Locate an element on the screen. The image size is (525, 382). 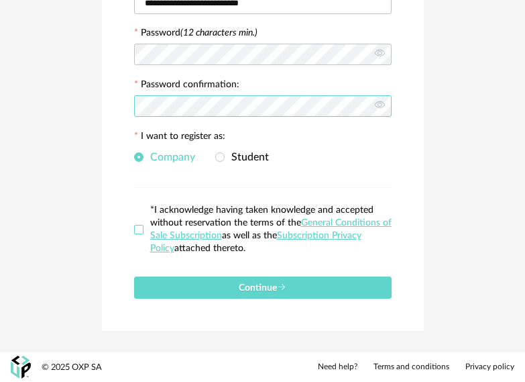
label: I want to register as: is located at coordinates (180, 138).